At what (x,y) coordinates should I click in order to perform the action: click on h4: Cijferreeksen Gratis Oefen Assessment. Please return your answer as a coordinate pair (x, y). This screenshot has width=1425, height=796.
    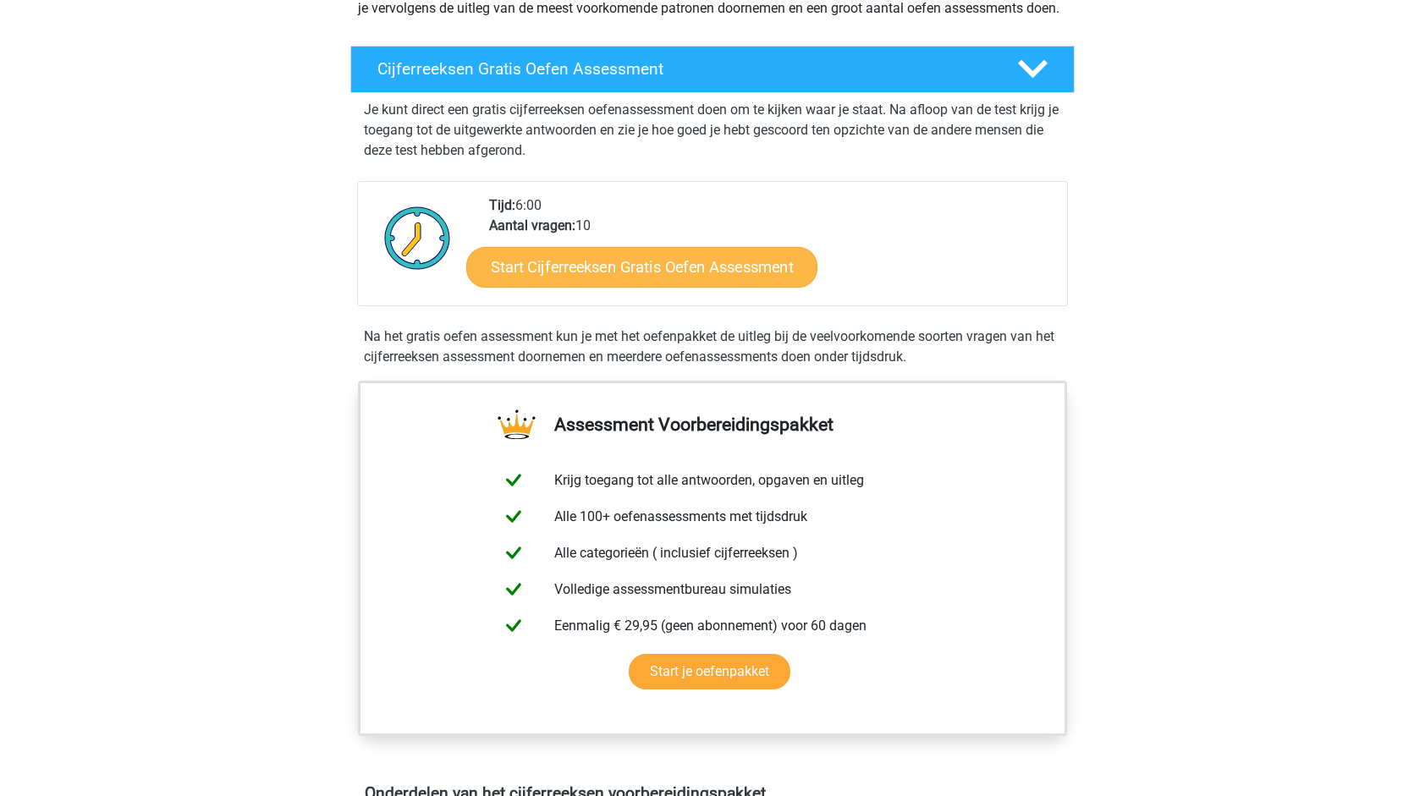
    Looking at the image, I should click on (684, 69).